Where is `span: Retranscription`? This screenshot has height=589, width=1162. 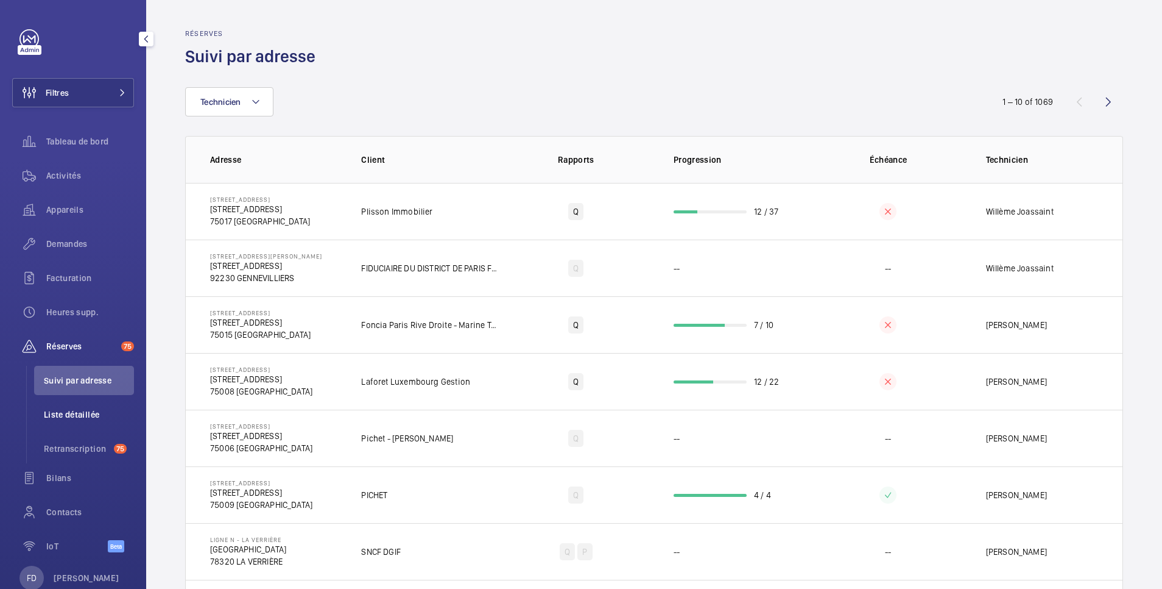
span: Retranscription is located at coordinates (76, 448).